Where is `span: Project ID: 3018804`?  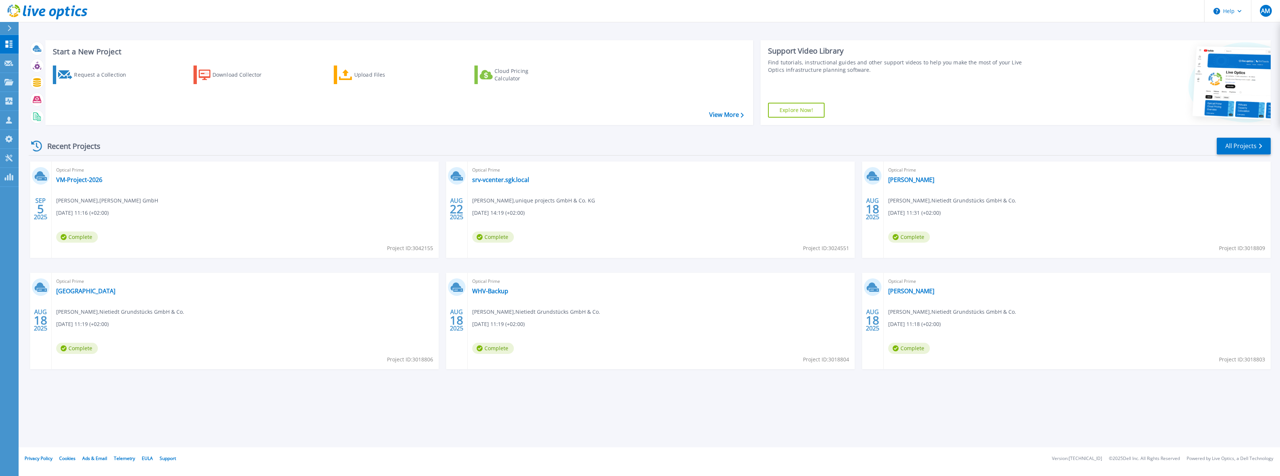 span: Project ID: 3018804 is located at coordinates (826, 359).